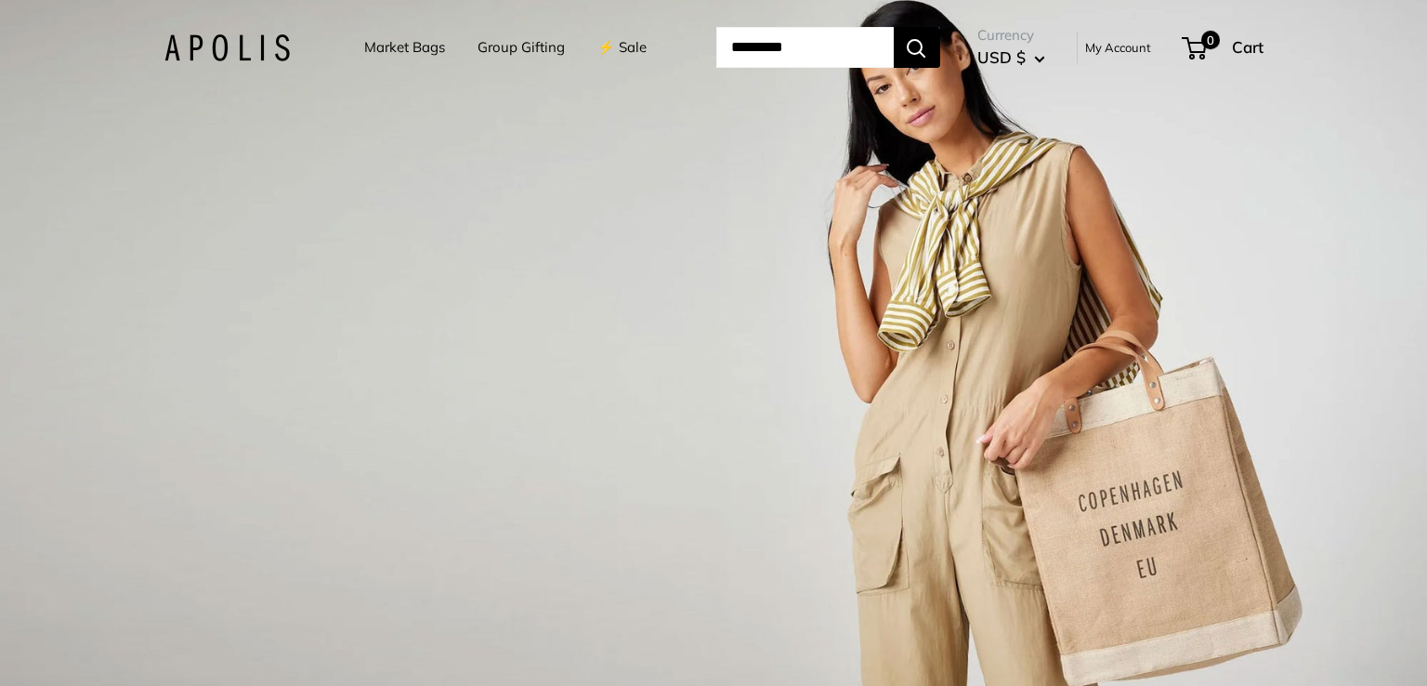 The image size is (1427, 686). Describe the element at coordinates (804, 47) in the screenshot. I see `input: Search...` at that location.